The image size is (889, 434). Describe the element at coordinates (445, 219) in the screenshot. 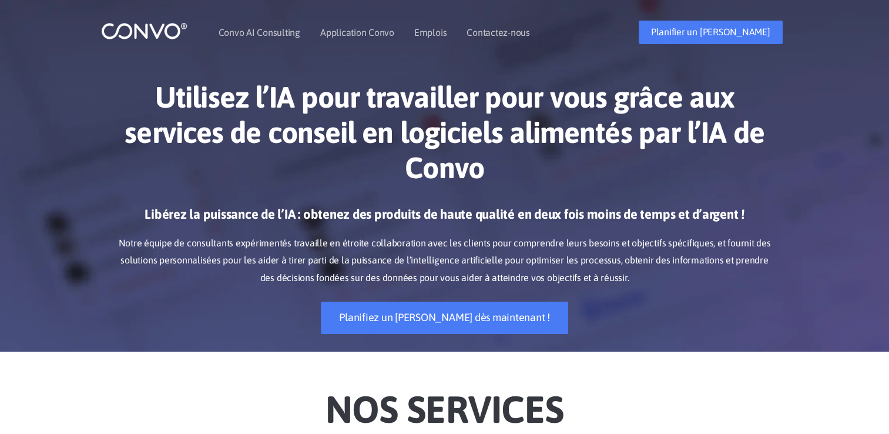

I see `h3: Libérez la puissance de l’IA : obtenez des produits de haute qualité en deux fois moins de temps ...` at that location.